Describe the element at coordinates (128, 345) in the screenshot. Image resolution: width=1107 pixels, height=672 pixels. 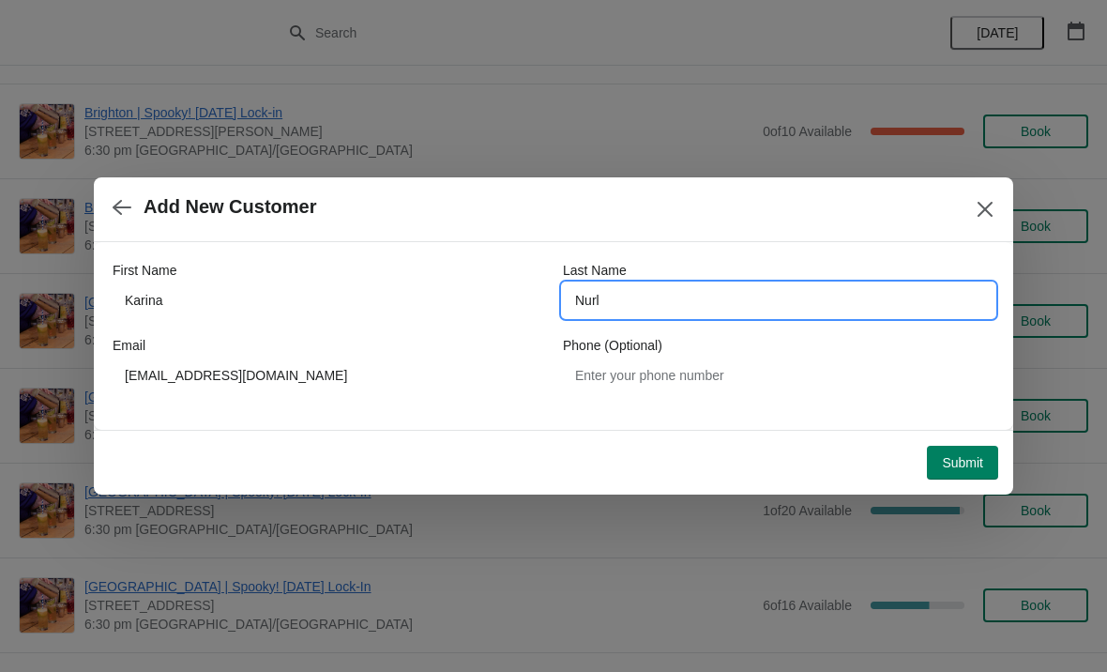
I see `label: Email` at that location.